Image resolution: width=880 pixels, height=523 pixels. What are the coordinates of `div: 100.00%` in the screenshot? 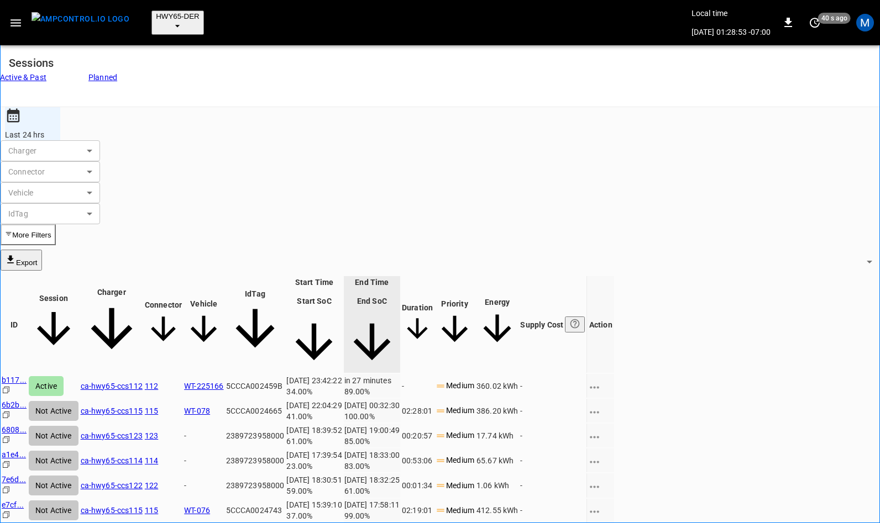 It's located at (372, 417).